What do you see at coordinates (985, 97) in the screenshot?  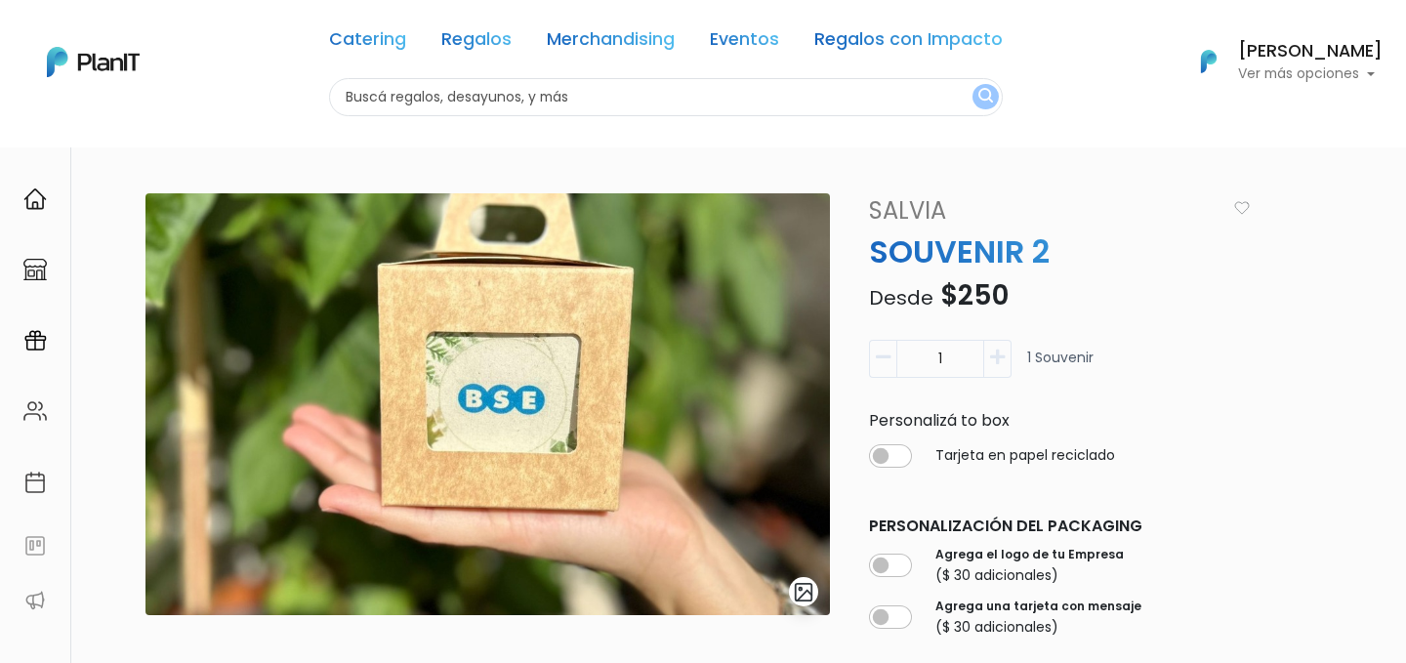 I see `img: search_button-432b6d5273f82d61273b3651a40e1bd1b912527efae98b1b7a1b2c0702e16a8d.svg` at bounding box center [985, 97].